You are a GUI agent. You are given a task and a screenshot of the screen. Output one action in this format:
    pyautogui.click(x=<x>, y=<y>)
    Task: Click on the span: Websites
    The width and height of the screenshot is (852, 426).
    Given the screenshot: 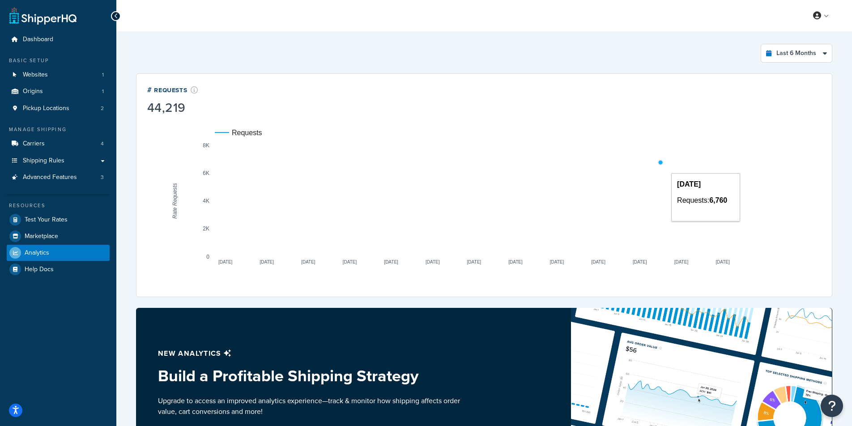 What is the action you would take?
    pyautogui.click(x=35, y=75)
    